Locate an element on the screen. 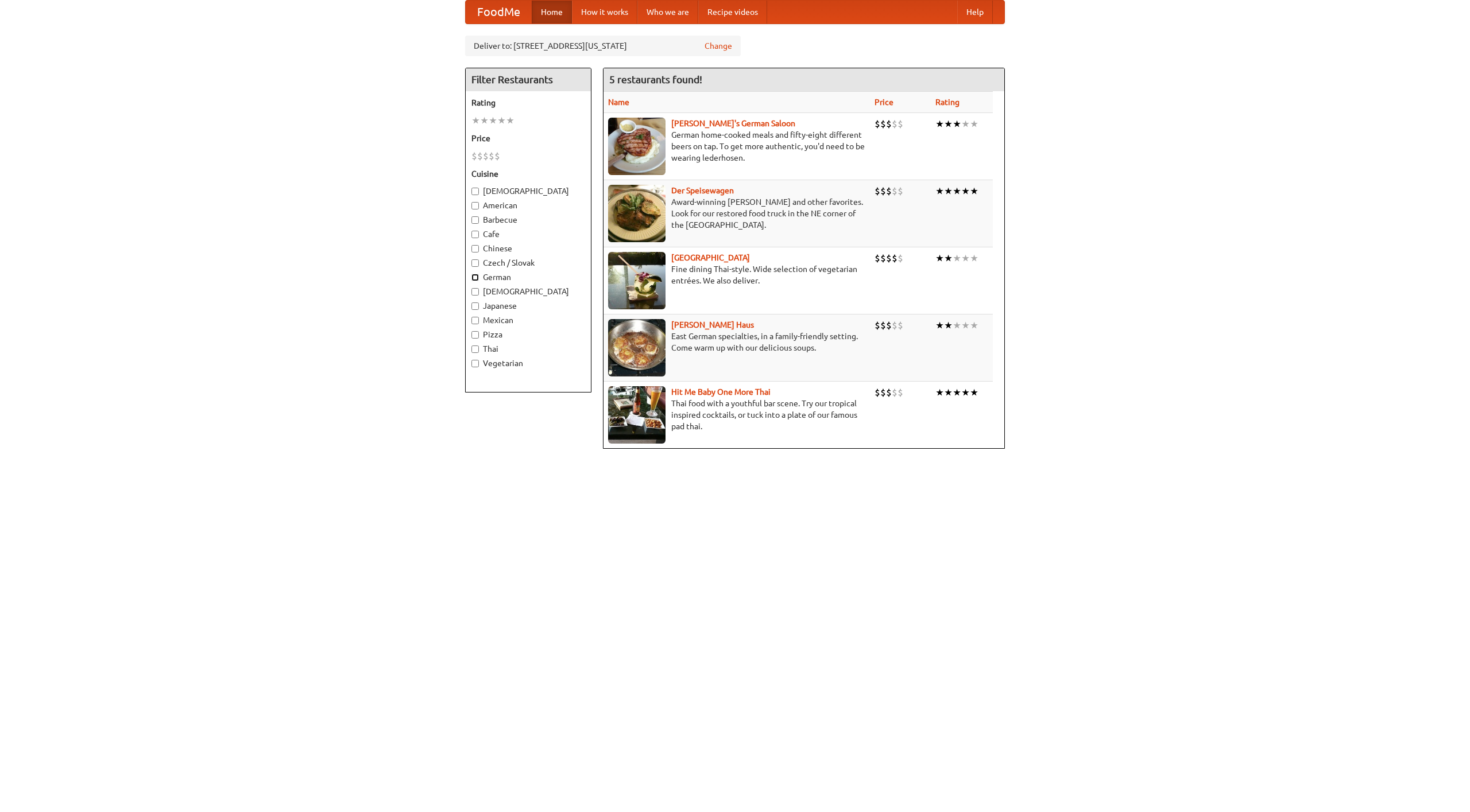 This screenshot has height=812, width=1470. p: Fine dining Thai-style. Wide selection of vegetarian entrées. We also deliver. is located at coordinates (737, 275).